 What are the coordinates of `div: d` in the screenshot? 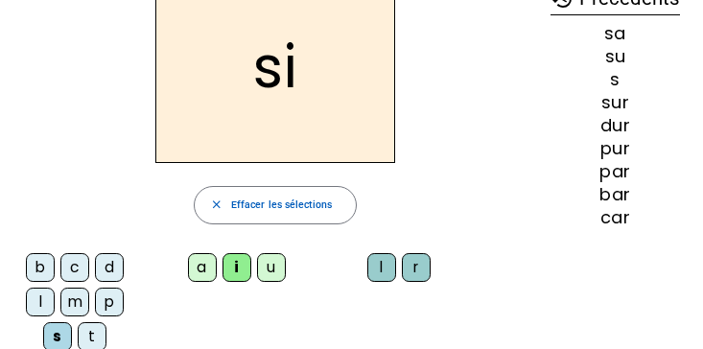 It's located at (109, 268).